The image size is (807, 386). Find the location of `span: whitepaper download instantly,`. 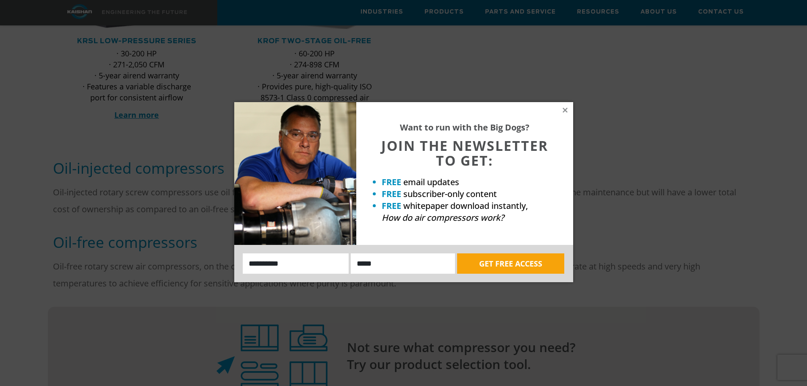

span: whitepaper download instantly, is located at coordinates (466, 206).